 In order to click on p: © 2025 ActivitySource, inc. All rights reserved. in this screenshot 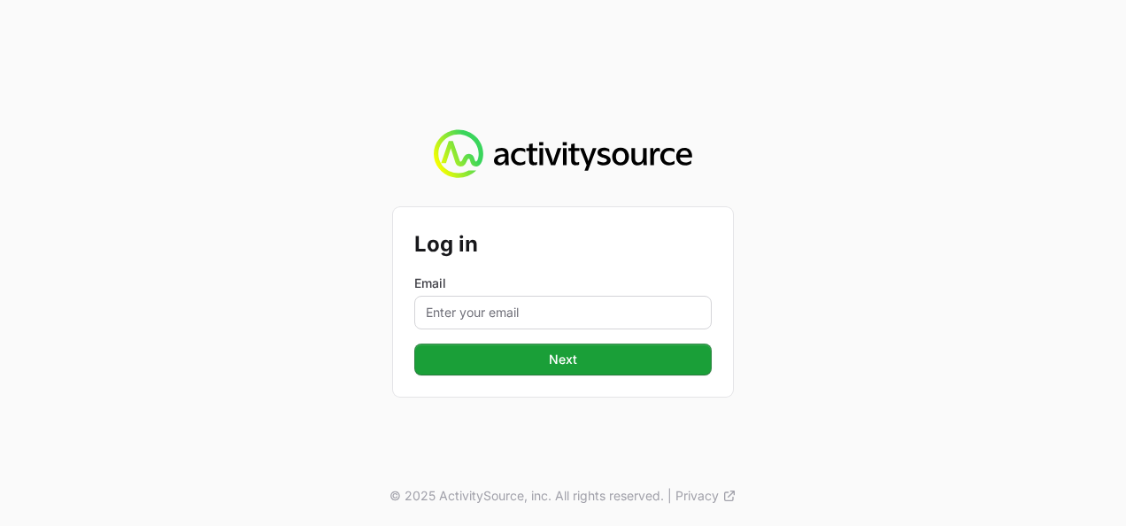, I will do `click(527, 496)`.